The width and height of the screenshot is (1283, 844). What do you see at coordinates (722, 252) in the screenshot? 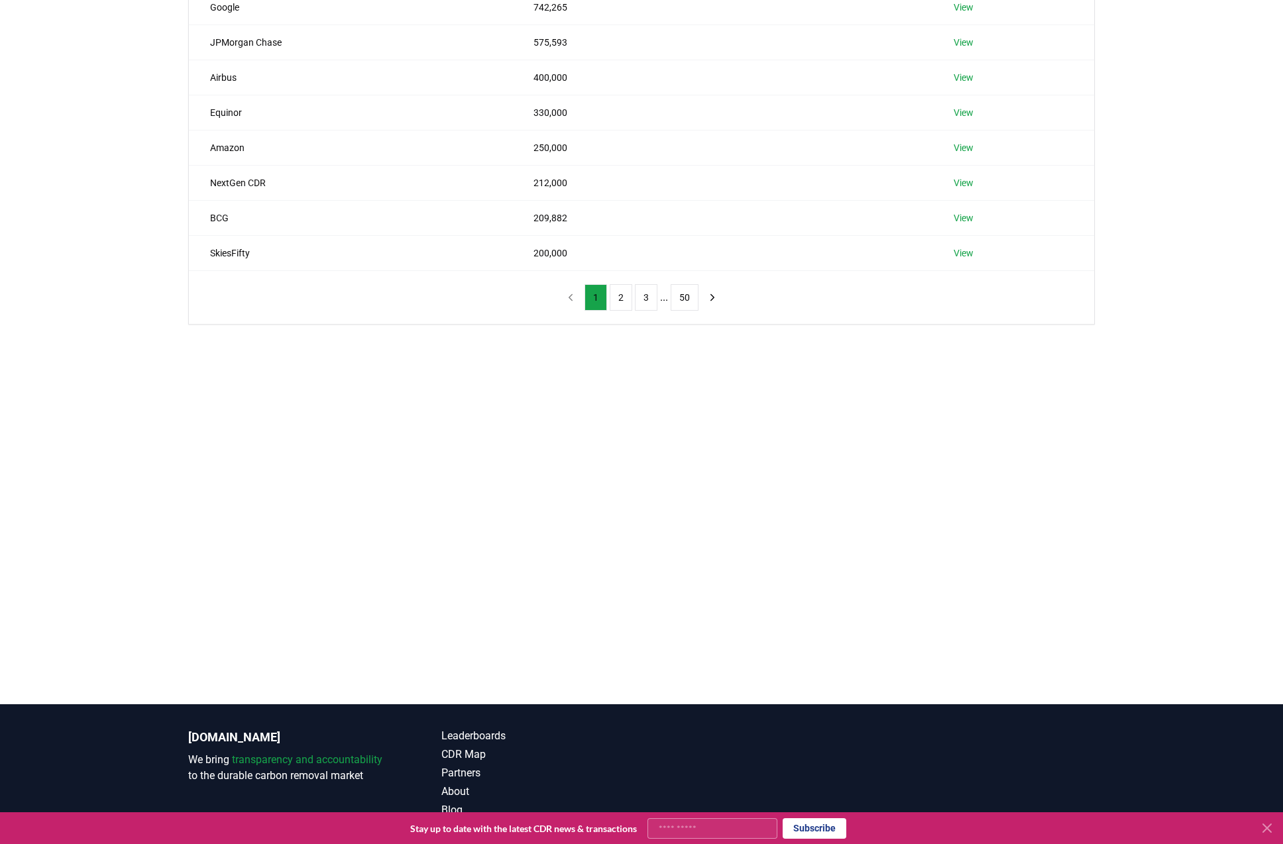
I see `td: 200,000` at bounding box center [722, 252].